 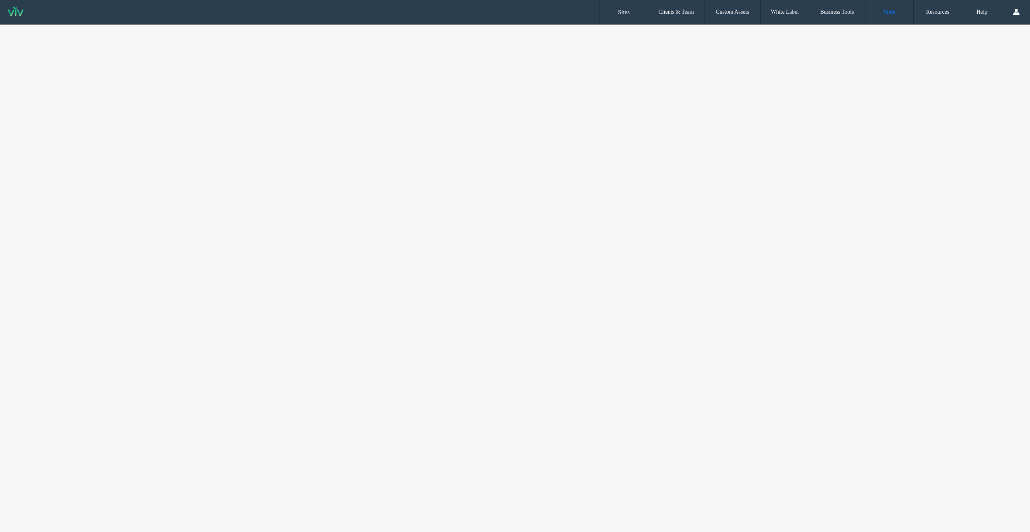 What do you see at coordinates (889, 12) in the screenshot?
I see `label: Stats` at bounding box center [889, 12].